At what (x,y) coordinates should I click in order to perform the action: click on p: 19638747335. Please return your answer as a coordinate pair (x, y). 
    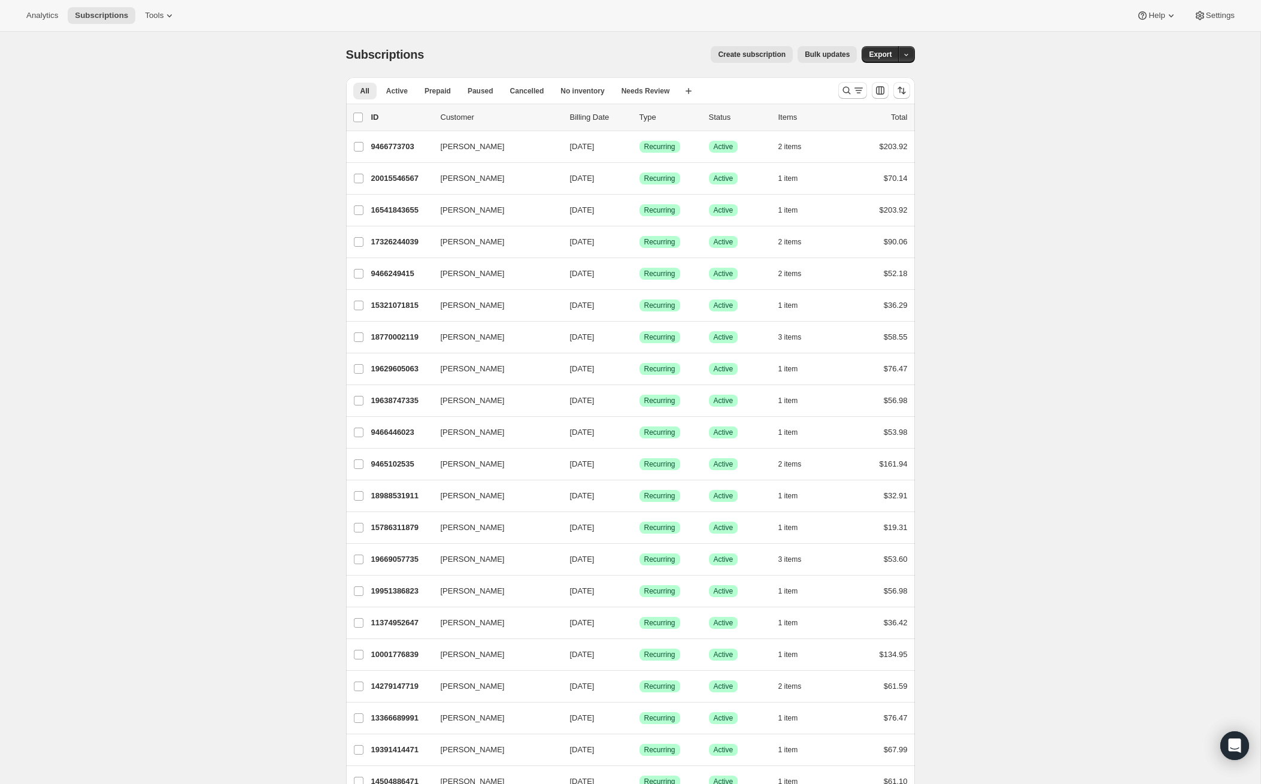
    Looking at the image, I should click on (401, 400).